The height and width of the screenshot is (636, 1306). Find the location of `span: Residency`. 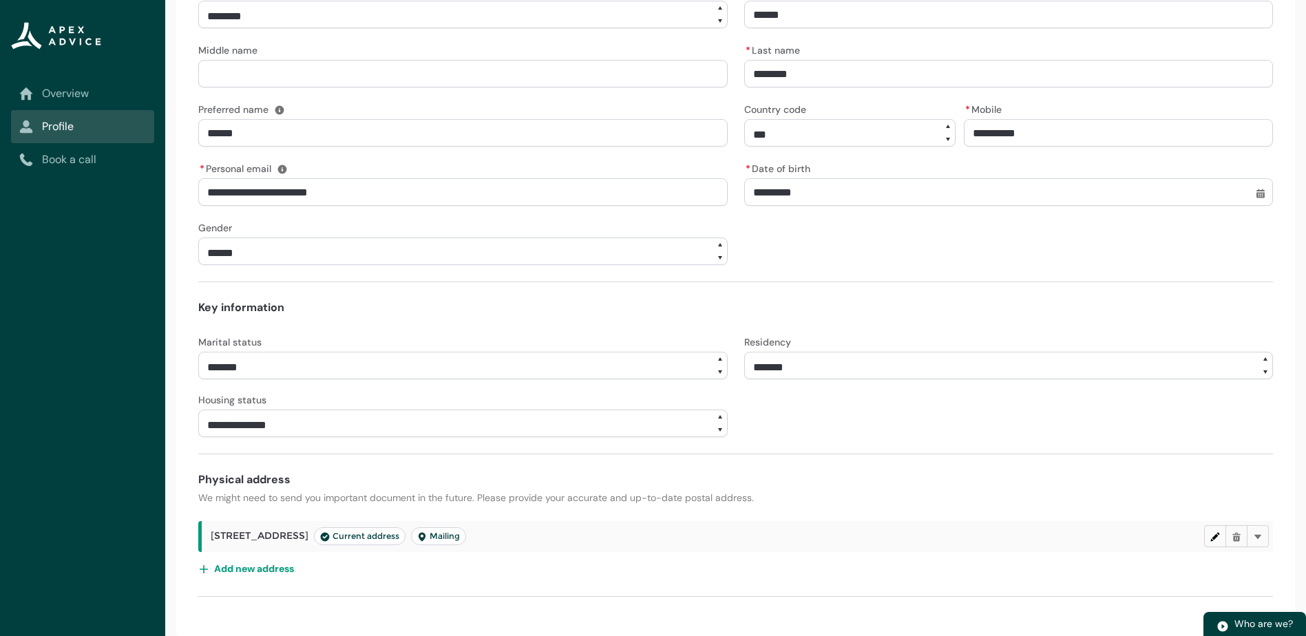

span: Residency is located at coordinates (768, 342).